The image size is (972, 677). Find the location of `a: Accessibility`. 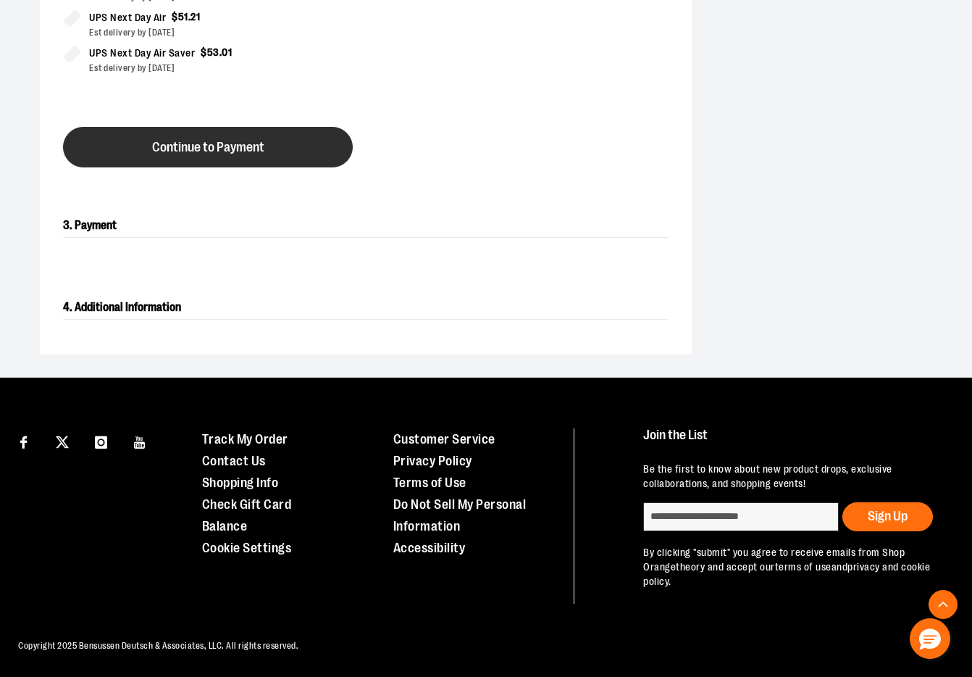

a: Accessibility is located at coordinates (430, 548).